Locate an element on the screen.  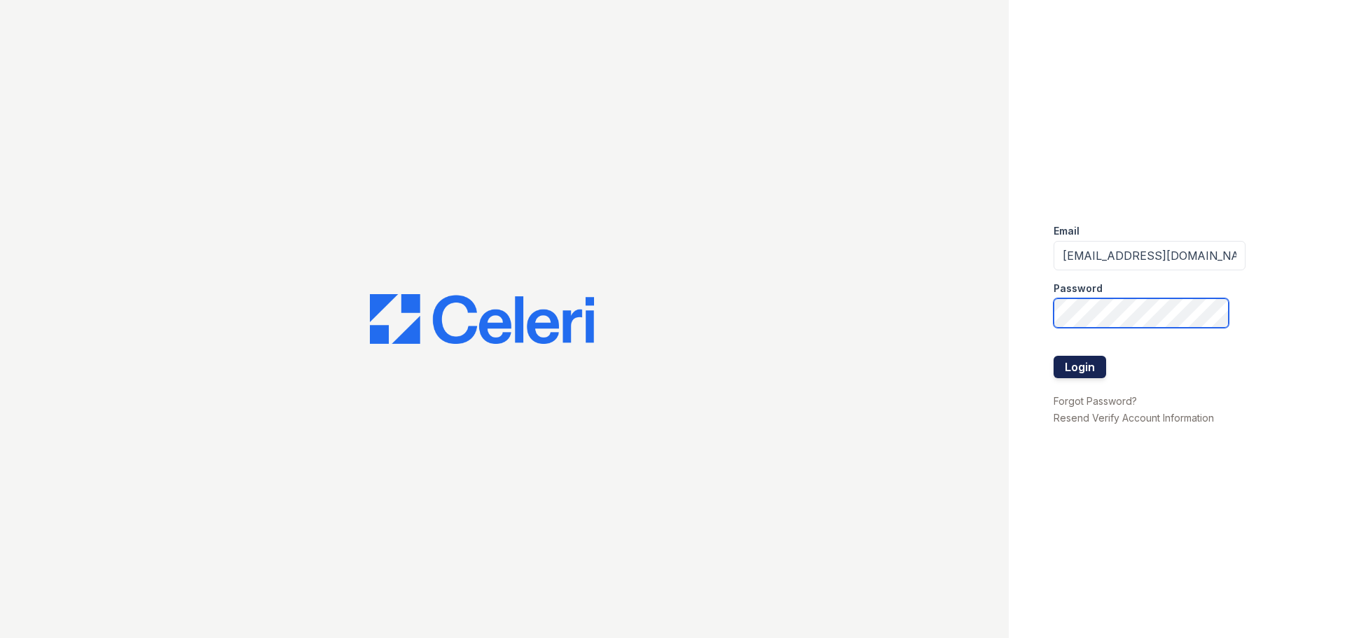
a: Forgot Password? is located at coordinates (1095, 401).